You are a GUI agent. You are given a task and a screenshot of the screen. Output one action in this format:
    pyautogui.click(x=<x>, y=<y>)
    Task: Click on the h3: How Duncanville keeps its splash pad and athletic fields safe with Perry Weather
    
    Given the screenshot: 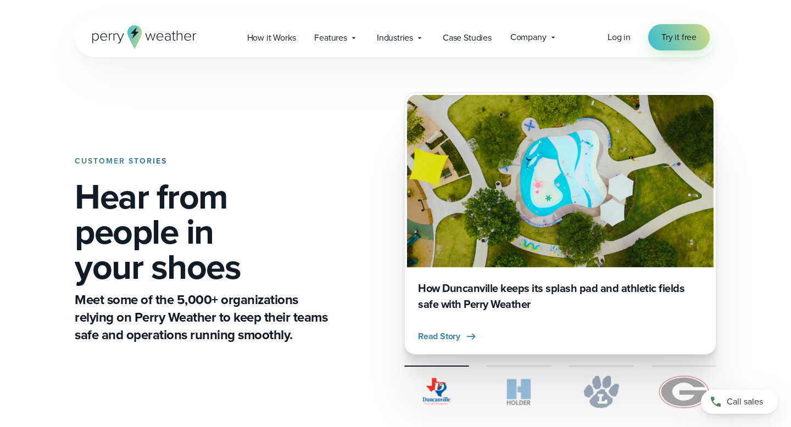 What is the action you would take?
    pyautogui.click(x=560, y=296)
    